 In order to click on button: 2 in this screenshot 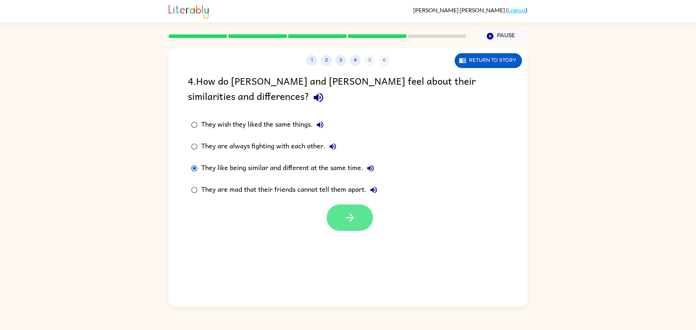, I will do `click(326, 61)`.